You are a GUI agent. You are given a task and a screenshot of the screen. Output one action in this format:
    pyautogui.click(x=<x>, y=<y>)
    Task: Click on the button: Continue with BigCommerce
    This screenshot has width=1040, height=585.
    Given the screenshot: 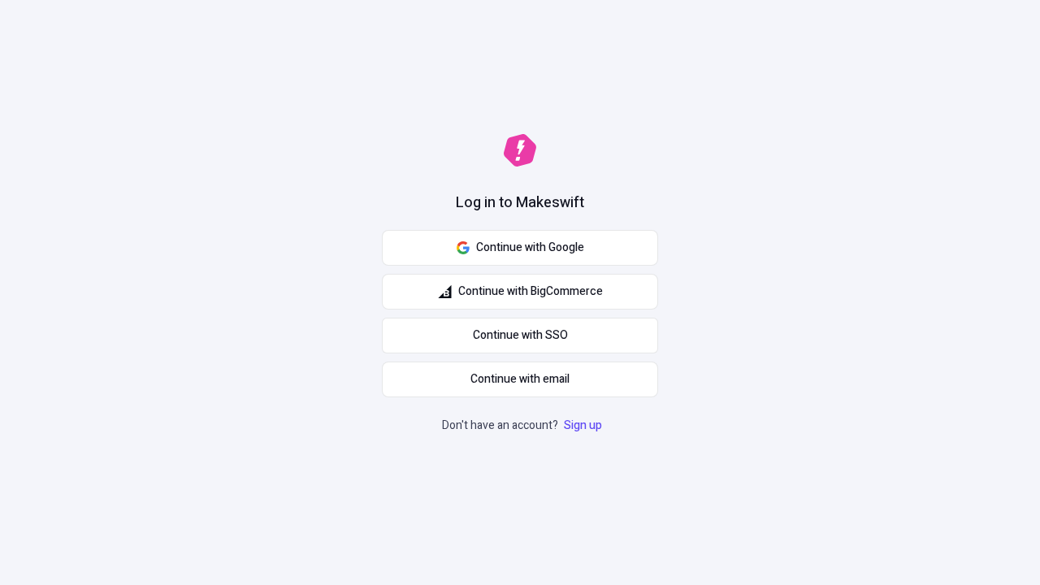 What is the action you would take?
    pyautogui.click(x=520, y=292)
    